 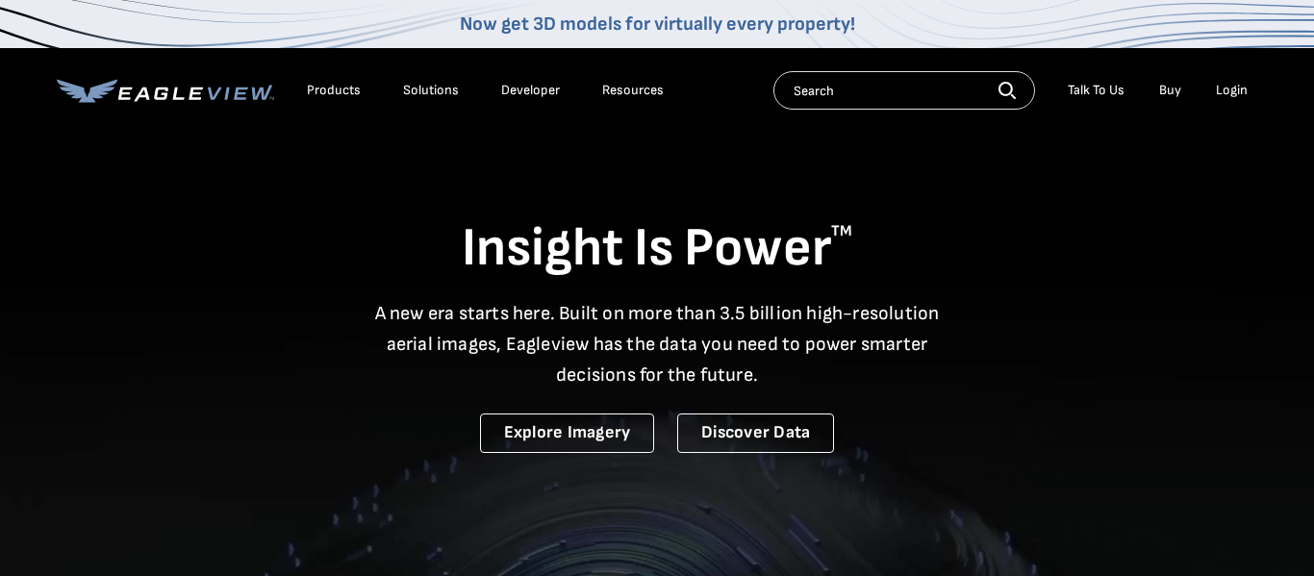 What do you see at coordinates (431, 90) in the screenshot?
I see `div: Solutions` at bounding box center [431, 90].